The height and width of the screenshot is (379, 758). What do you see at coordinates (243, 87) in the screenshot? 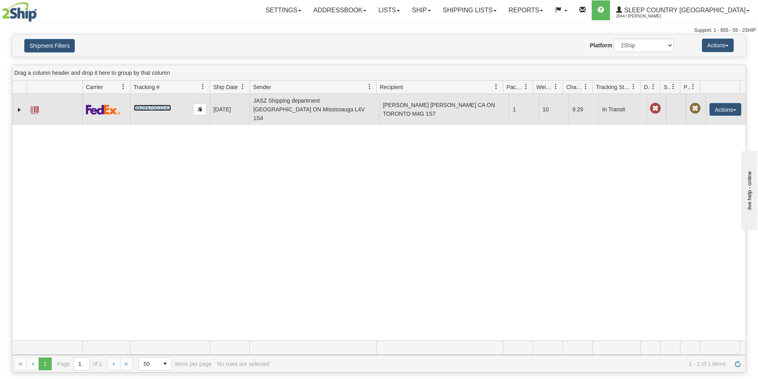
I see `a: Ship Date filter column settings` at bounding box center [243, 87].